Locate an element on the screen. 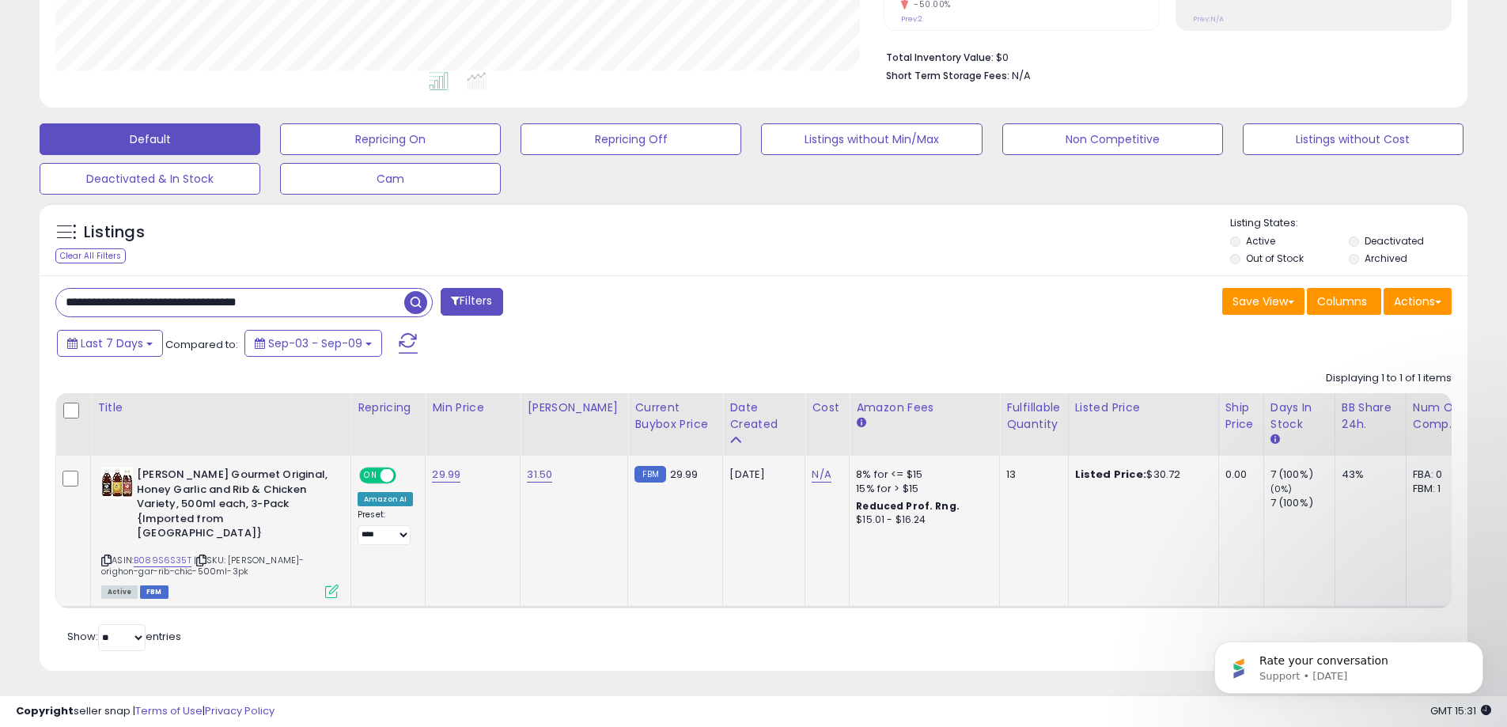 Image resolution: width=1507 pixels, height=727 pixels. div: $30.72 is located at coordinates (1141, 475).